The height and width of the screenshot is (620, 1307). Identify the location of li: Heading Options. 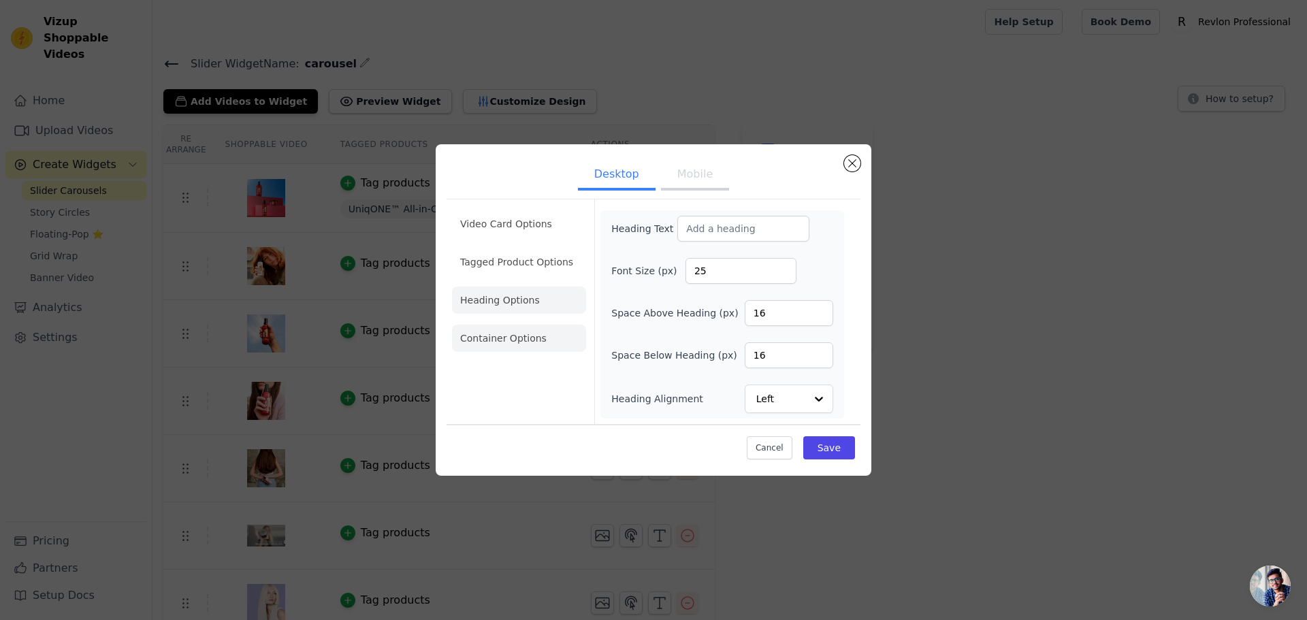
(519, 300).